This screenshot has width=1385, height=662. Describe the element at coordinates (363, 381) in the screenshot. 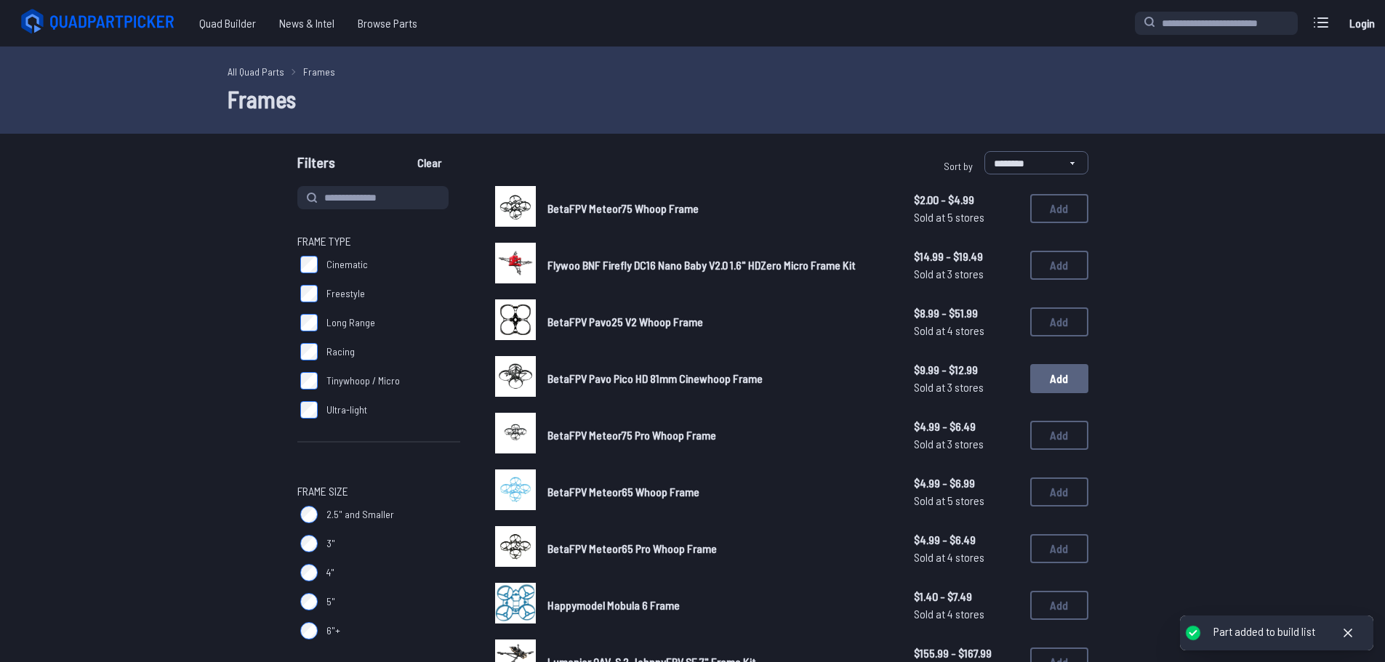

I see `span: Tinywhoop / Micro` at that location.